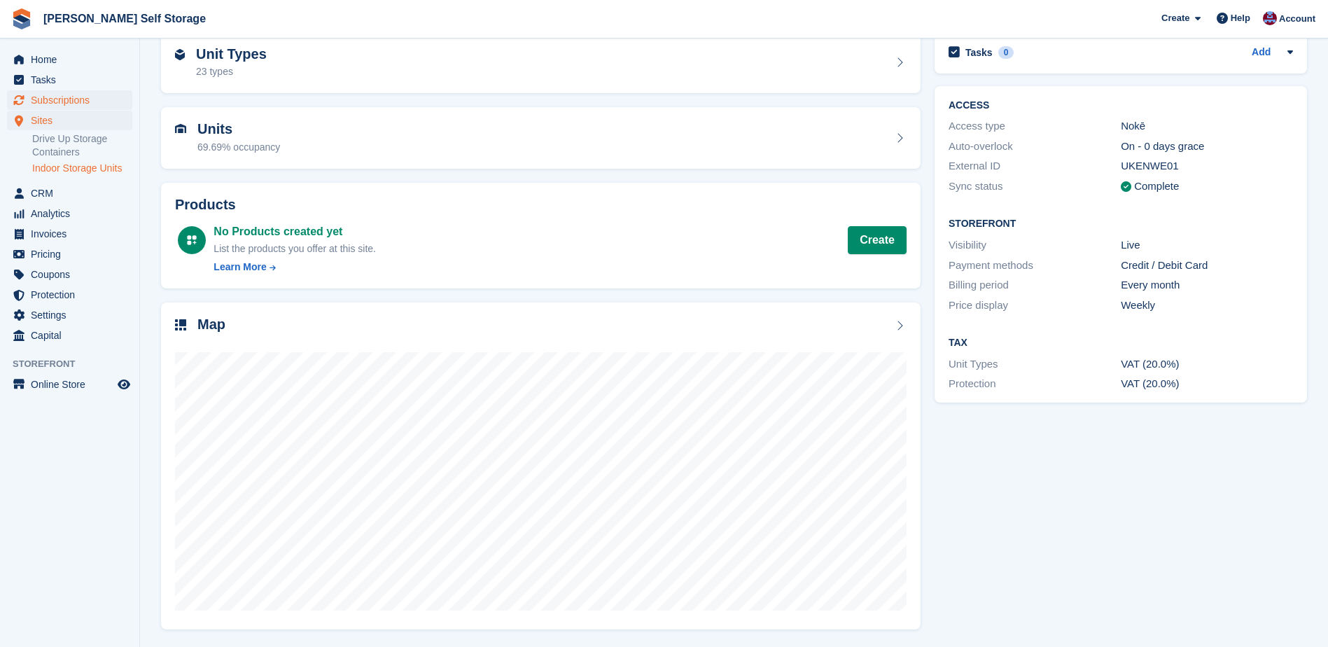 The image size is (1328, 647). What do you see at coordinates (76, 364) in the screenshot?
I see `span: Storefront` at bounding box center [76, 364].